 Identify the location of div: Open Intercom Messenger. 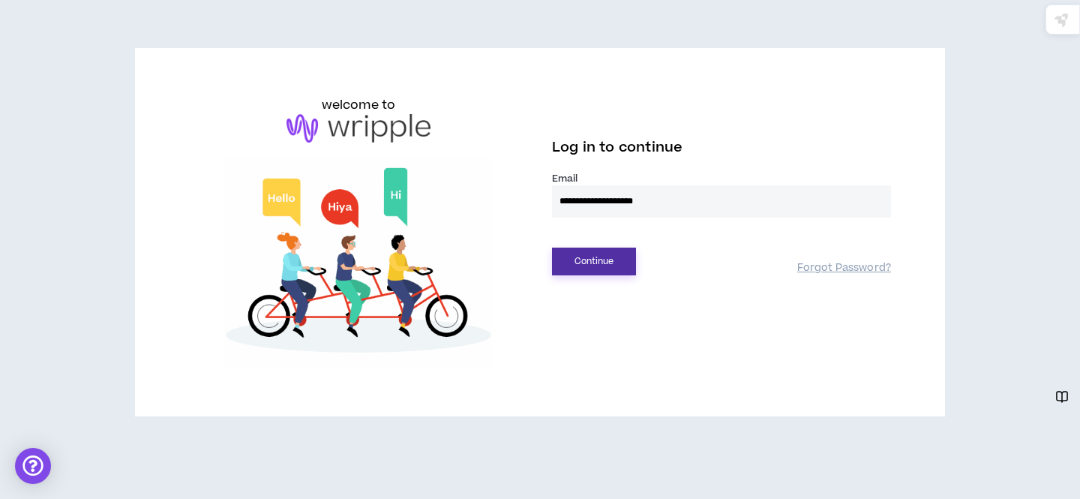
(33, 466).